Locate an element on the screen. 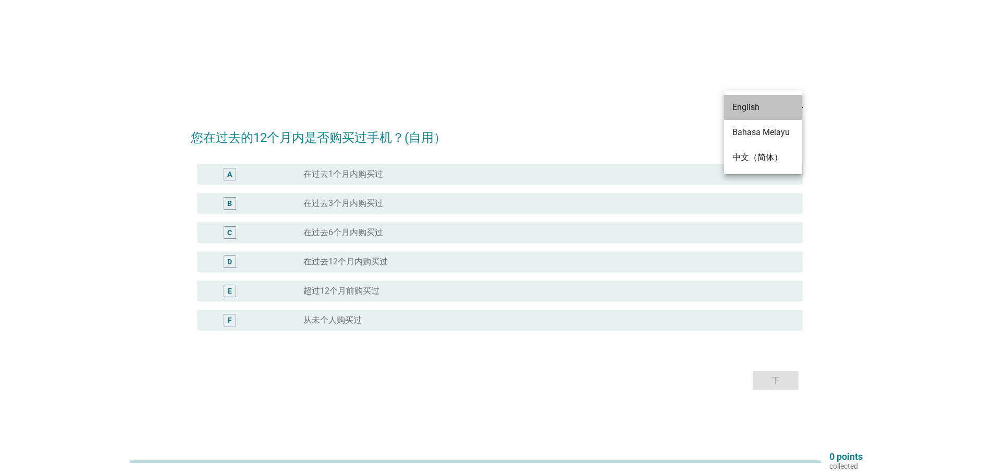 The width and height of the screenshot is (993, 475). div: F is located at coordinates (230, 319).